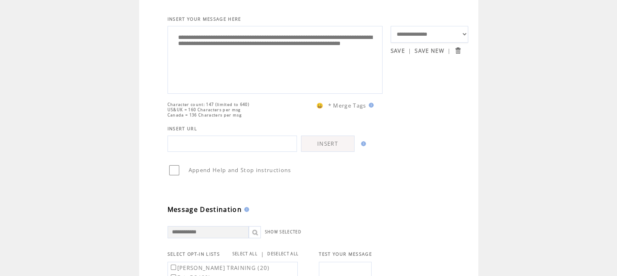  I want to click on span: Character count: 147 (limited to 640), so click(208, 104).